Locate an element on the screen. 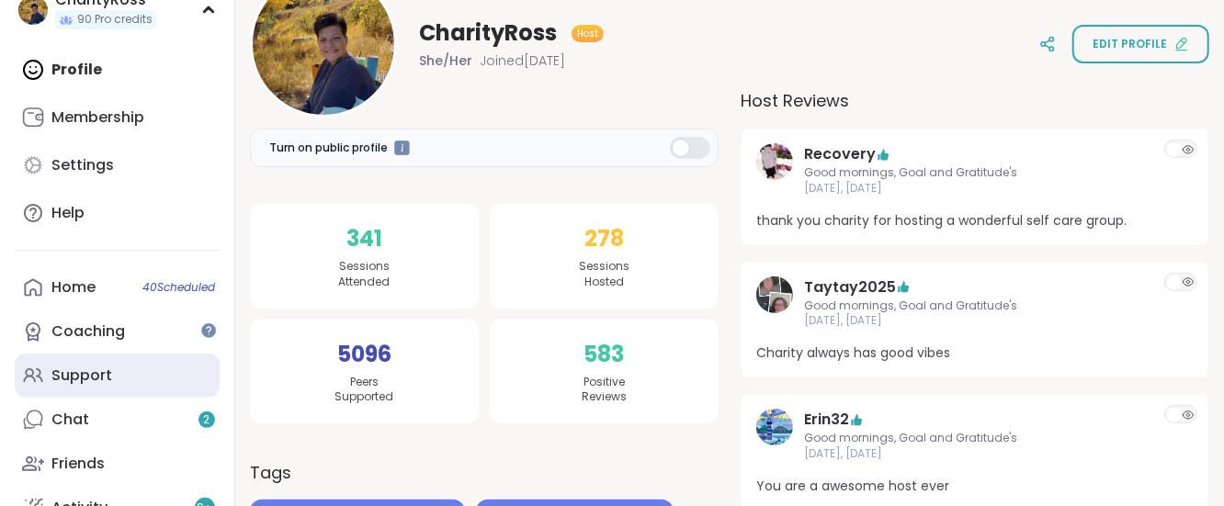 The height and width of the screenshot is (506, 1224). span: 278 is located at coordinates (604, 239).